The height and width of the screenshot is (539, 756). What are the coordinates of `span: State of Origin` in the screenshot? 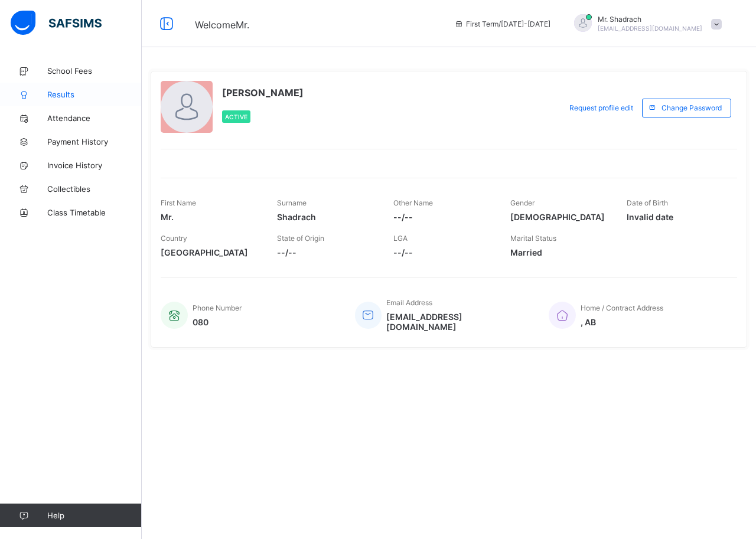 It's located at (301, 238).